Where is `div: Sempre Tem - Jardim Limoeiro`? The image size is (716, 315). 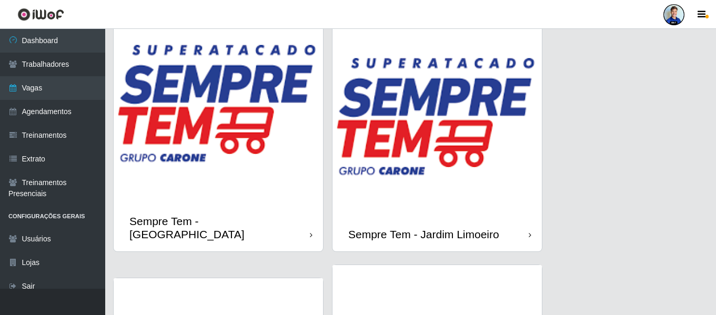 div: Sempre Tem - Jardim Limoeiro is located at coordinates (423, 234).